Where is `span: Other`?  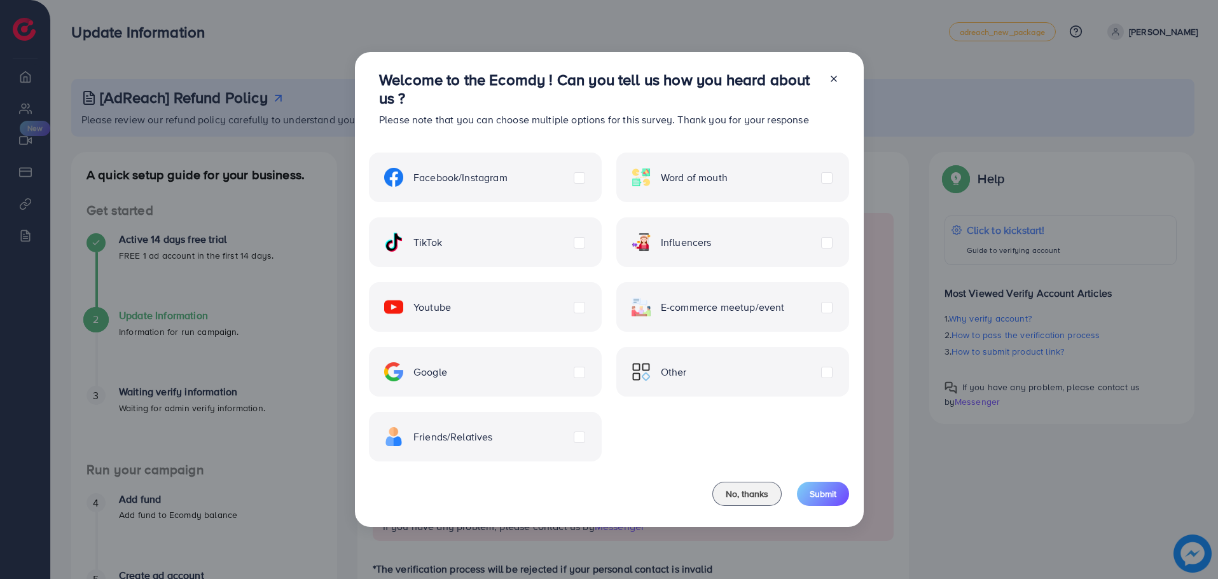
span: Other is located at coordinates (673, 372).